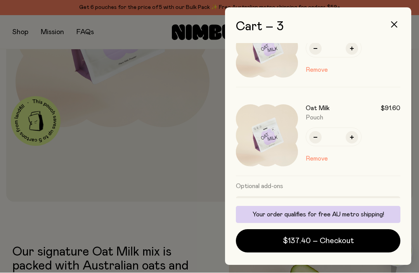 Image resolution: width=419 pixels, height=273 pixels. What do you see at coordinates (318, 187) in the screenshot?
I see `h3: Optional add-ons` at bounding box center [318, 187].